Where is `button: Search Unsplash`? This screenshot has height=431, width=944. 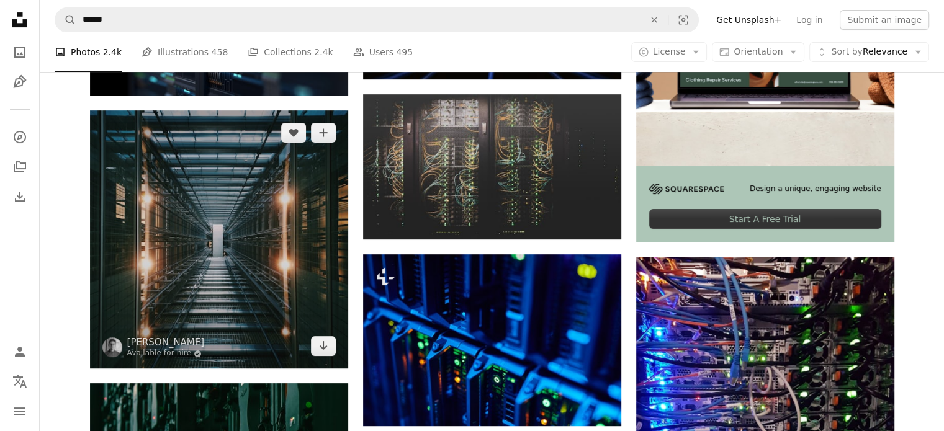 button: Search Unsplash is located at coordinates (66, 20).